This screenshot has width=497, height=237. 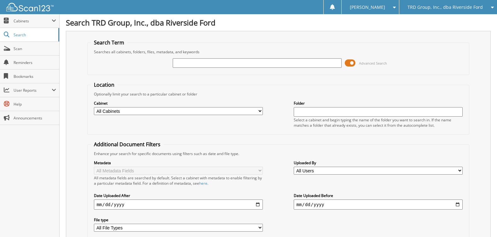 What do you see at coordinates (35, 62) in the screenshot?
I see `span: Reminders` at bounding box center [35, 62].